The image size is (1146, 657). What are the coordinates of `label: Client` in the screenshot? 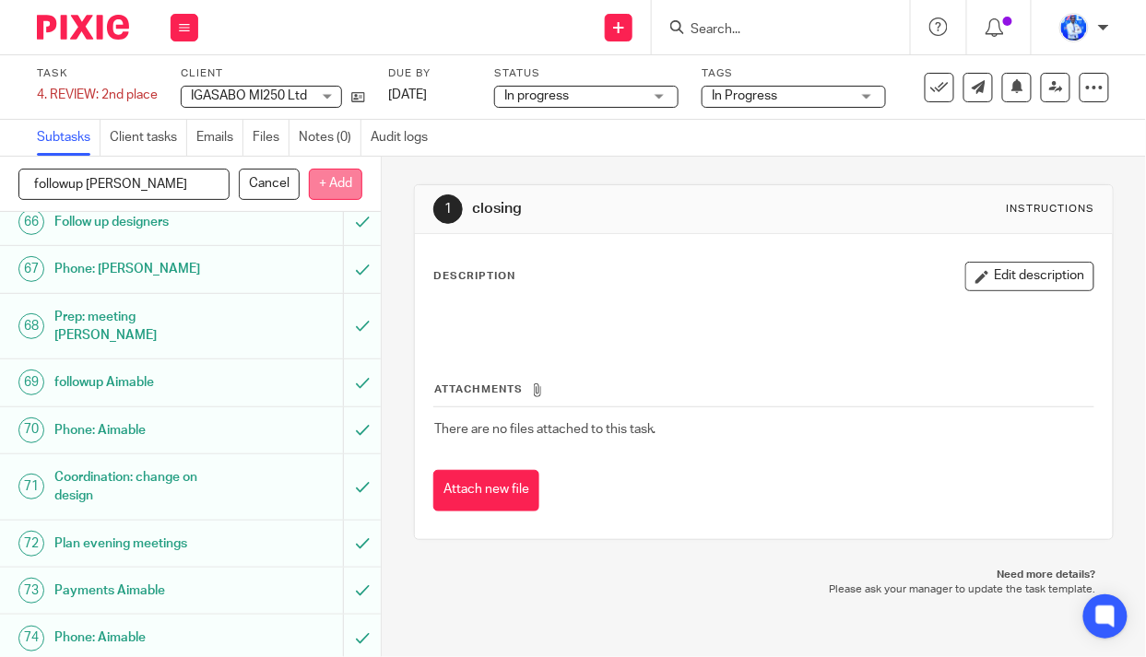 It's located at (273, 74).